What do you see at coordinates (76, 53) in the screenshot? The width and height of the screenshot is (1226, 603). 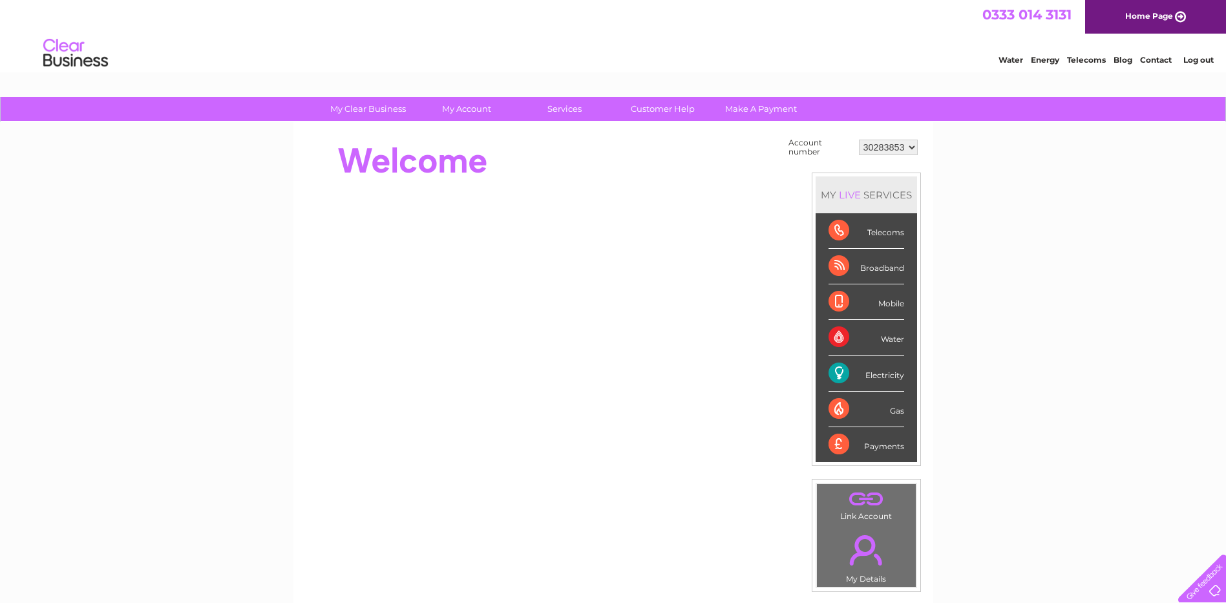 I see `img: logo.png` at bounding box center [76, 53].